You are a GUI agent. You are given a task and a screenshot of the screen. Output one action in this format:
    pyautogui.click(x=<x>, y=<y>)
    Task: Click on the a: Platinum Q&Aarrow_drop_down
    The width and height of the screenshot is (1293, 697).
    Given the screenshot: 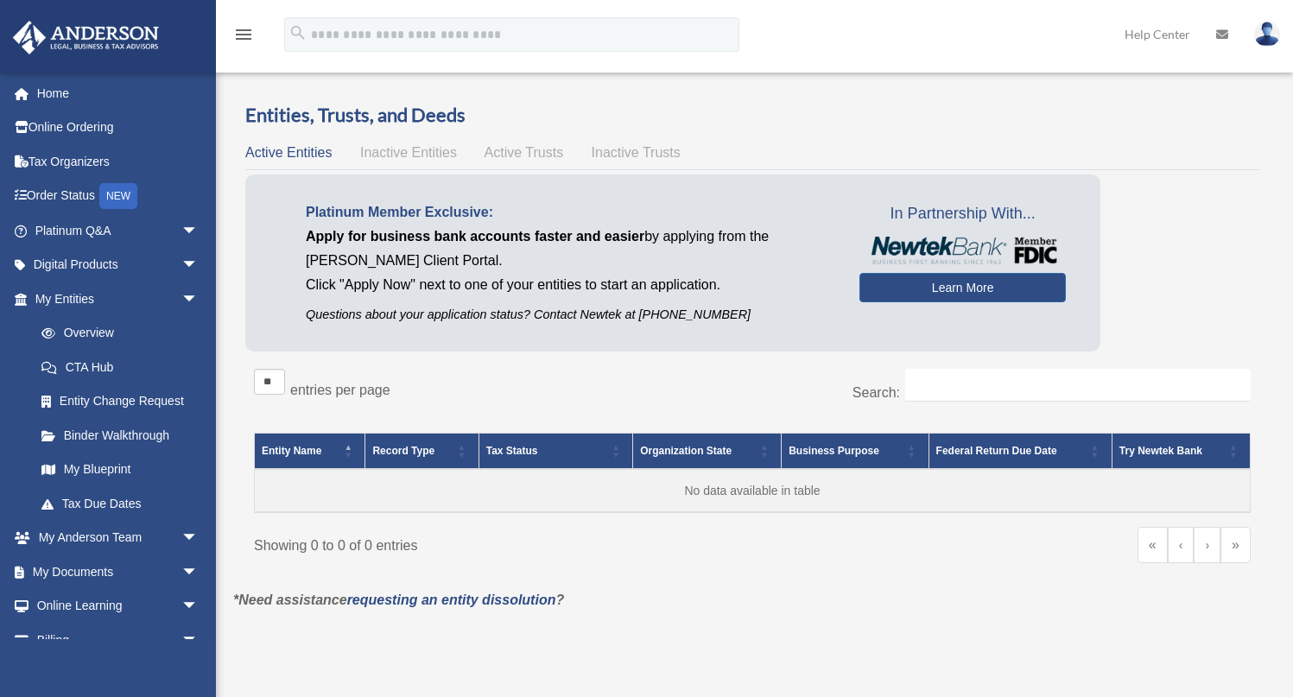 What is the action you would take?
    pyautogui.click(x=118, y=231)
    